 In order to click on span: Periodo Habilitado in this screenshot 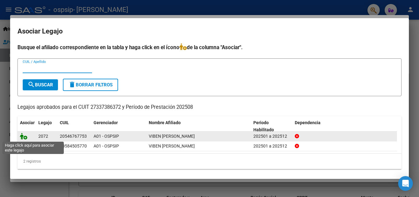, I will do `click(263, 126)`.